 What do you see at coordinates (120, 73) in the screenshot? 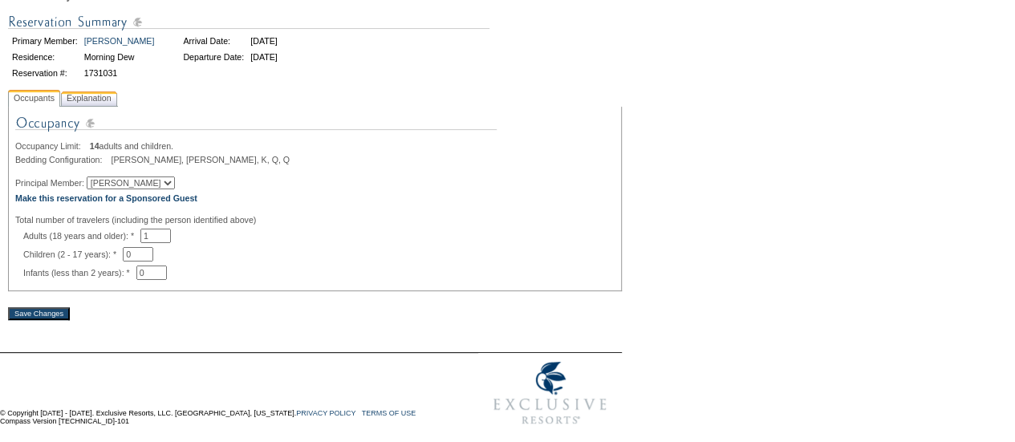
I see `td: 1731031` at bounding box center [120, 73].